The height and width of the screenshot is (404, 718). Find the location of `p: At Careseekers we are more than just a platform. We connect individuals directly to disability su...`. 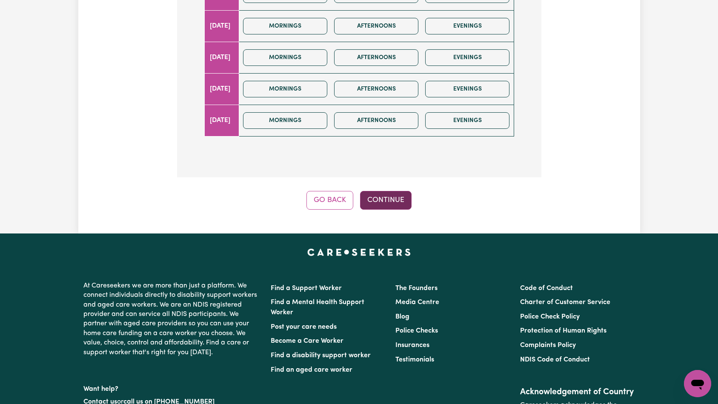

p: At Careseekers we are more than just a platform. We connect individuals directly to disability su... is located at coordinates (172, 319).